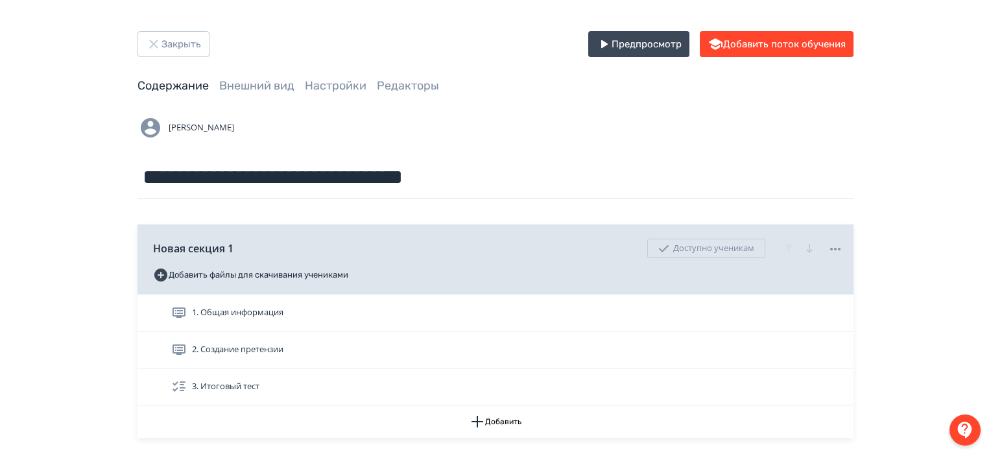  Describe the element at coordinates (408, 86) in the screenshot. I see `a: Редакторы` at that location.